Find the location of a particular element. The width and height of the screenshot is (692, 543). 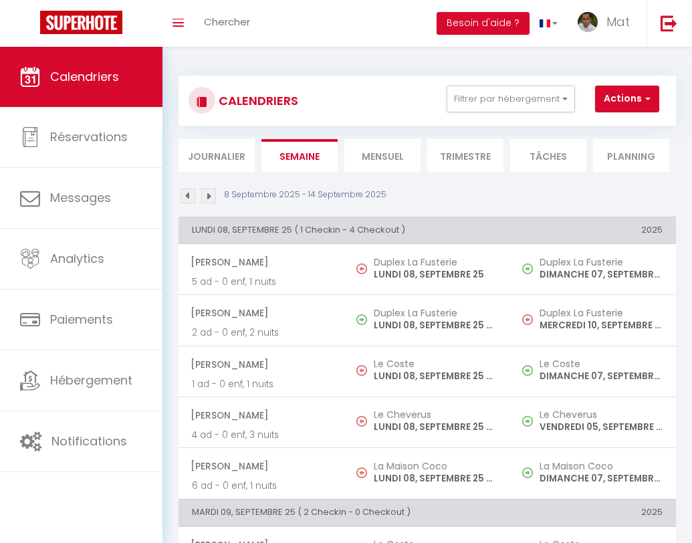

span: Réservations is located at coordinates (89, 136).